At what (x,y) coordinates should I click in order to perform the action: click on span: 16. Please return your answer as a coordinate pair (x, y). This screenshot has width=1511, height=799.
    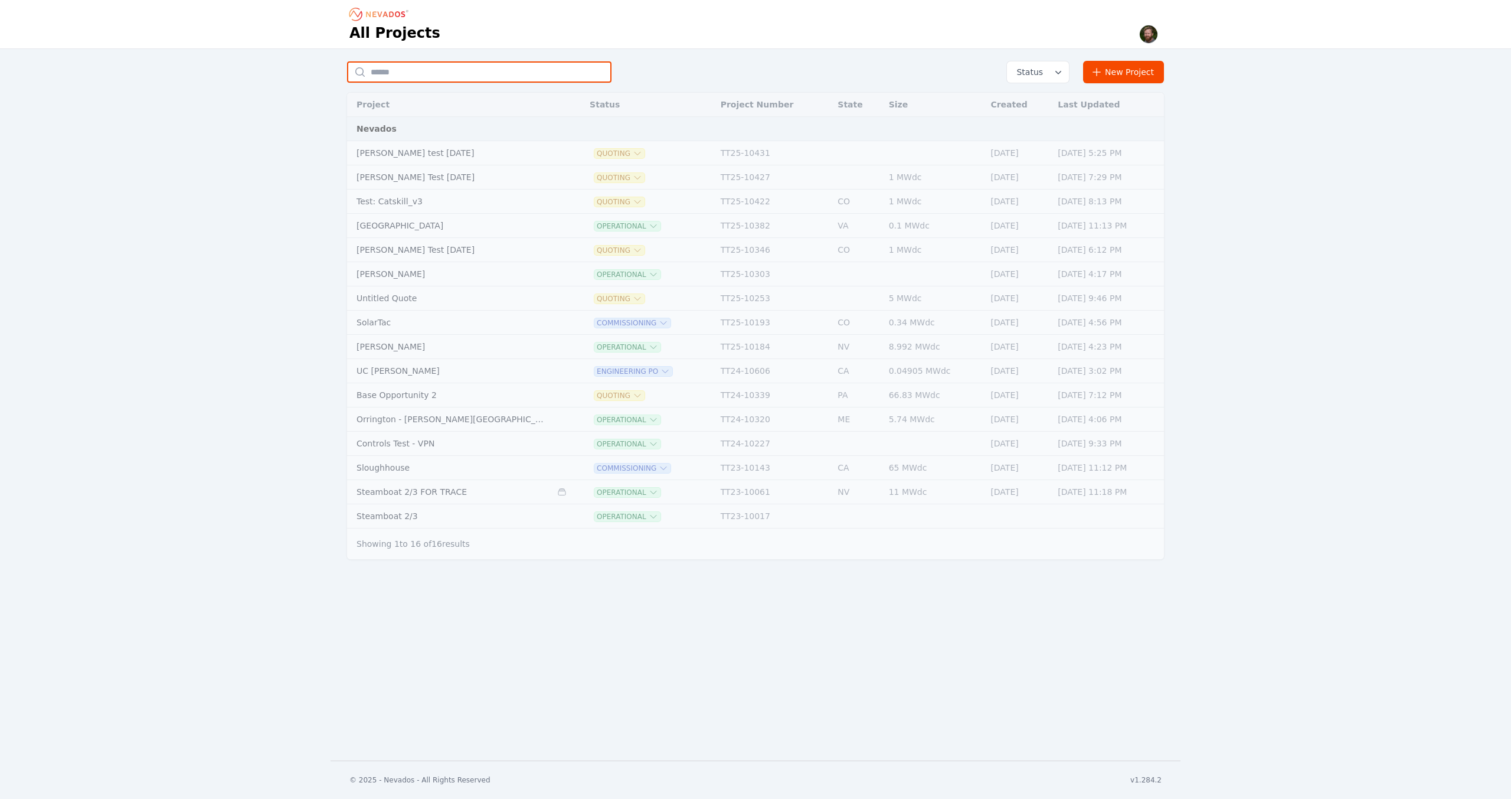
    Looking at the image, I should click on (415, 544).